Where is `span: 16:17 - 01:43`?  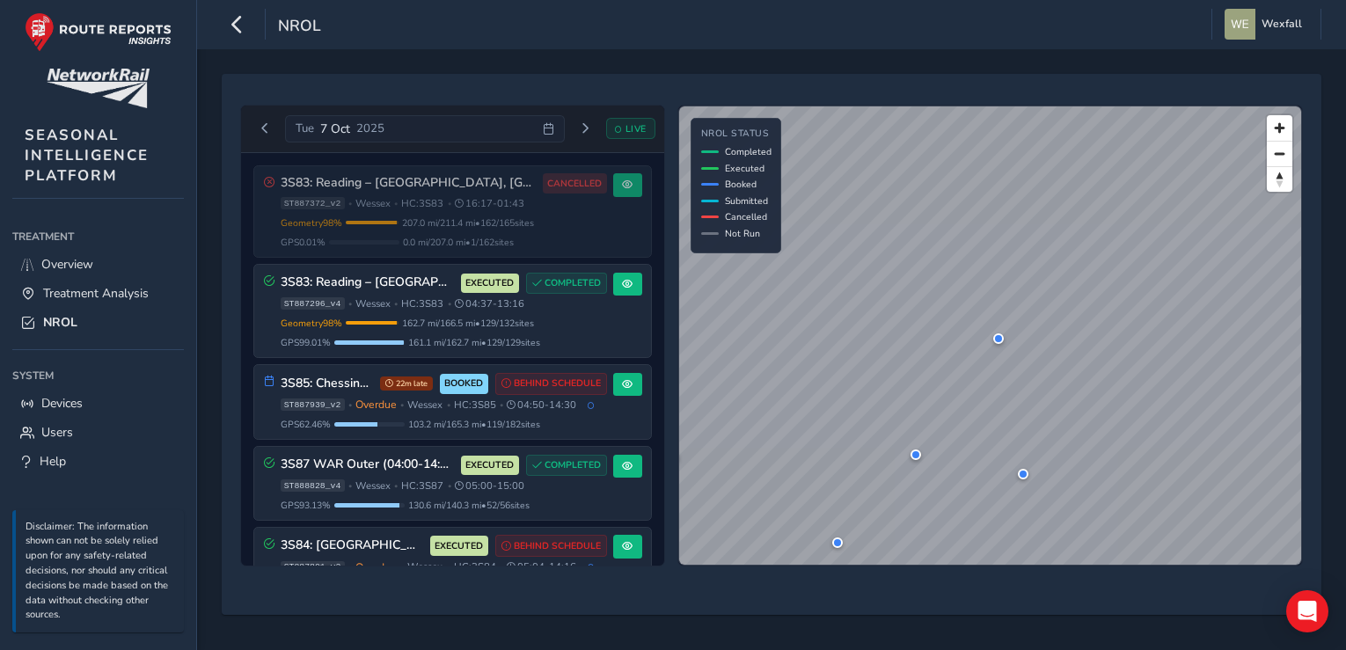 span: 16:17 - 01:43 is located at coordinates (489, 203).